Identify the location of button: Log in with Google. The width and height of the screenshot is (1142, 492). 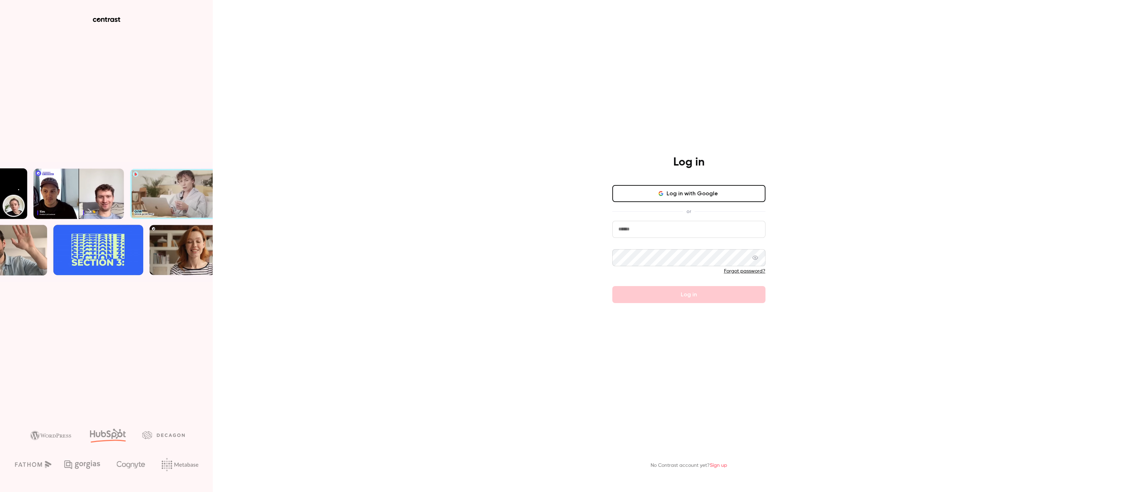
(689, 194).